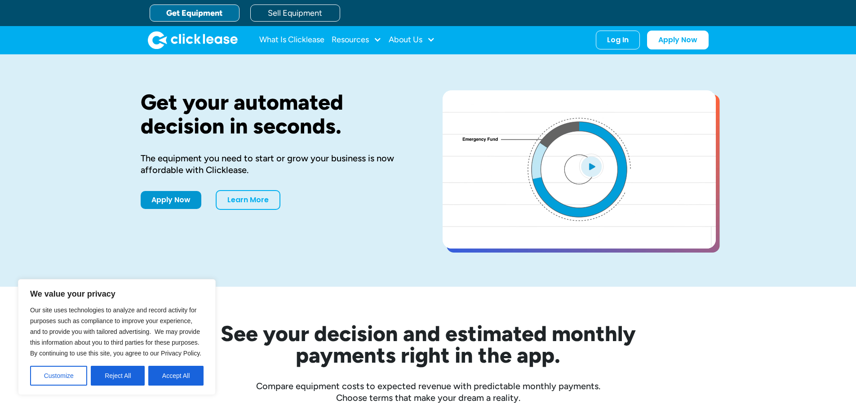 This screenshot has width=856, height=413. I want to click on img: Blue play button logo on a light blue circular background, so click(591, 166).